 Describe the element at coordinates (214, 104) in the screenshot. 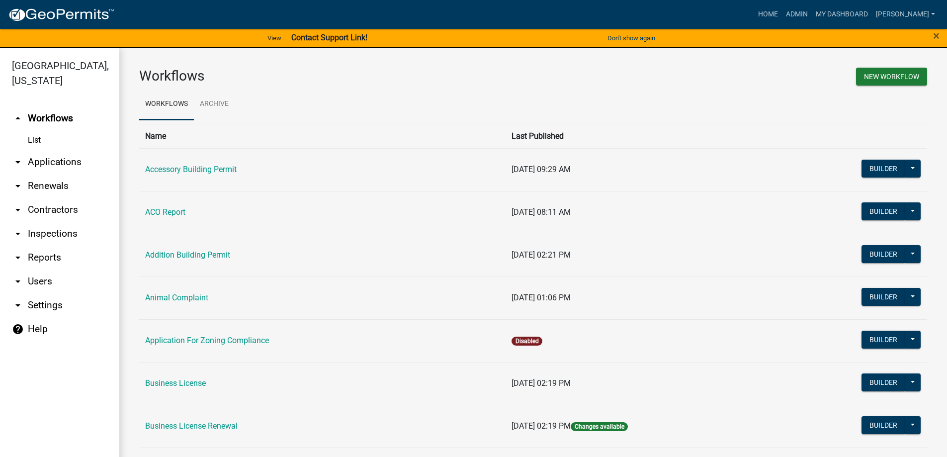

I see `a: Archive` at that location.